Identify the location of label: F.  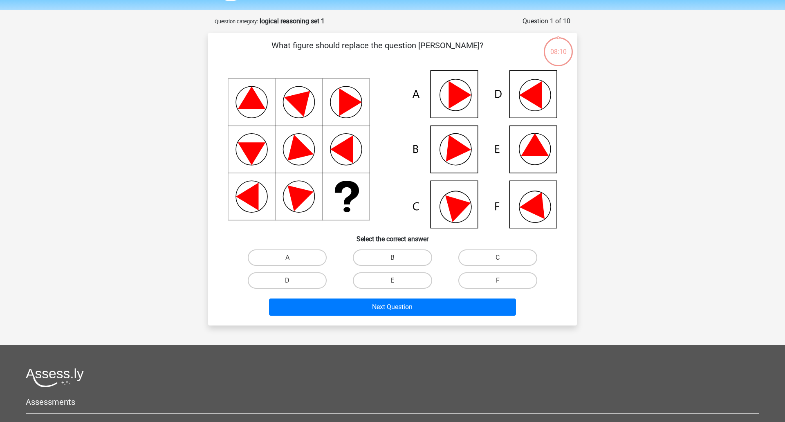
(497, 280).